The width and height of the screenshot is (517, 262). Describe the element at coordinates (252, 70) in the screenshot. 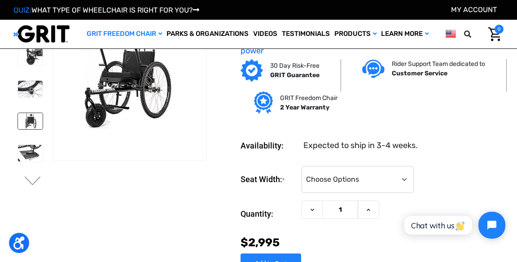

I see `img: GRIT Guarantee` at that location.